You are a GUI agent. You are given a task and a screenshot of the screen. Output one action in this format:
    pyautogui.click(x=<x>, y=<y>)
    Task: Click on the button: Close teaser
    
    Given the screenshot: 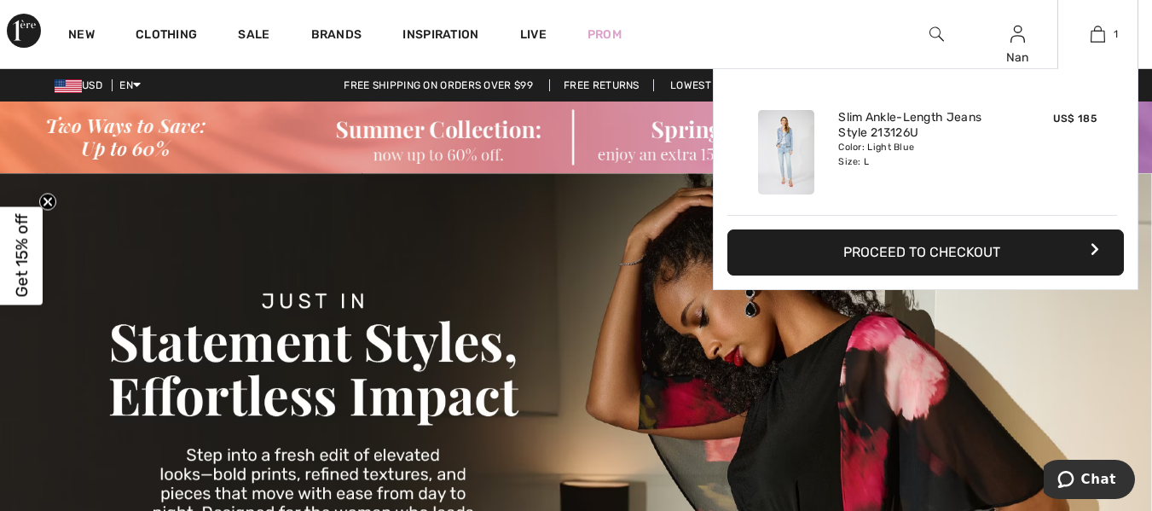 What is the action you would take?
    pyautogui.click(x=48, y=201)
    